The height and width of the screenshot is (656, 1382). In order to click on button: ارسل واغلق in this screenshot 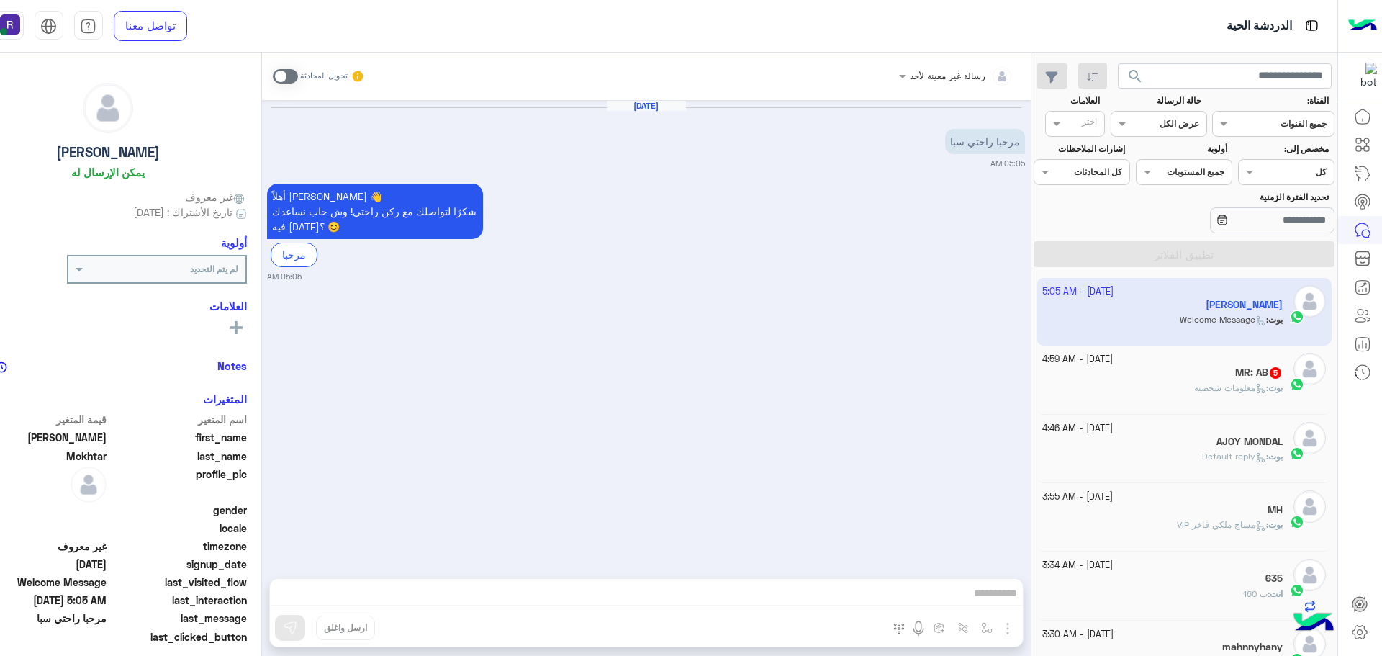, I will do `click(346, 628)`.